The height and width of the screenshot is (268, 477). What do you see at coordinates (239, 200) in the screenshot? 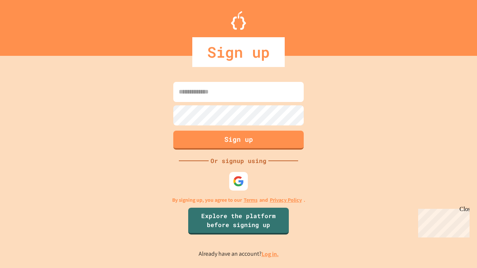
I see `p: By signing up, you agree to our and .` at bounding box center [239, 200].